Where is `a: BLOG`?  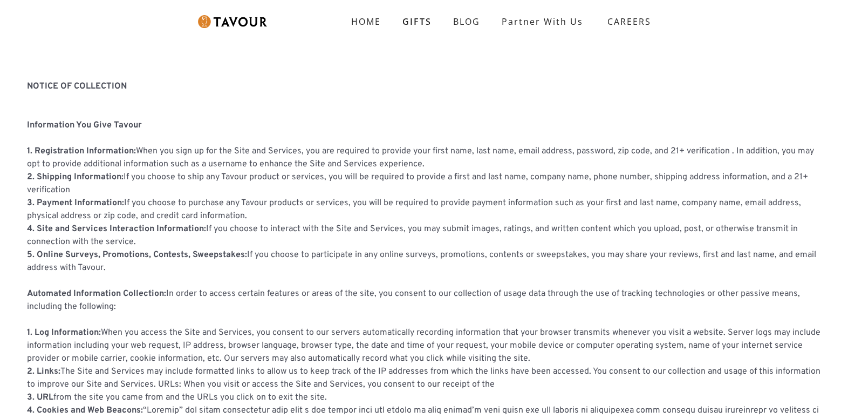 a: BLOG is located at coordinates (467, 22).